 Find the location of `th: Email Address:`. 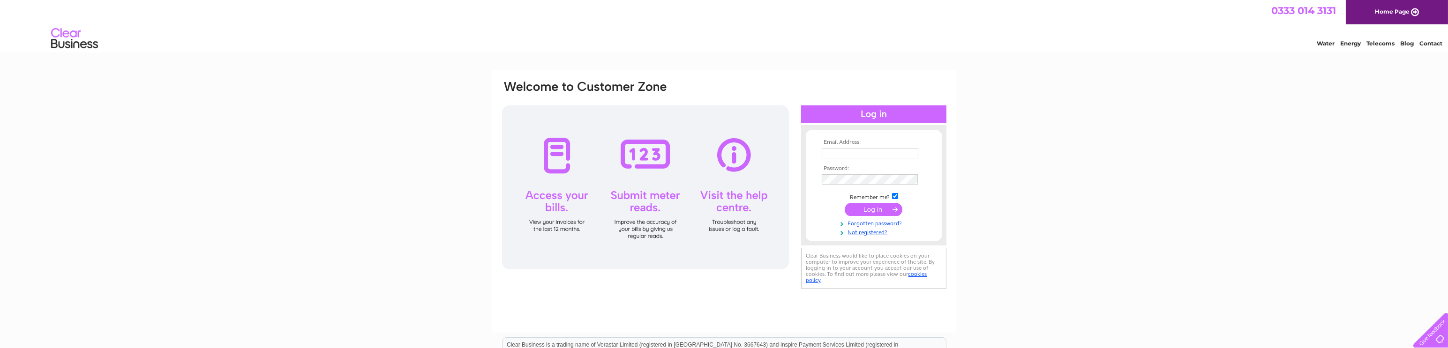

th: Email Address: is located at coordinates (874, 142).